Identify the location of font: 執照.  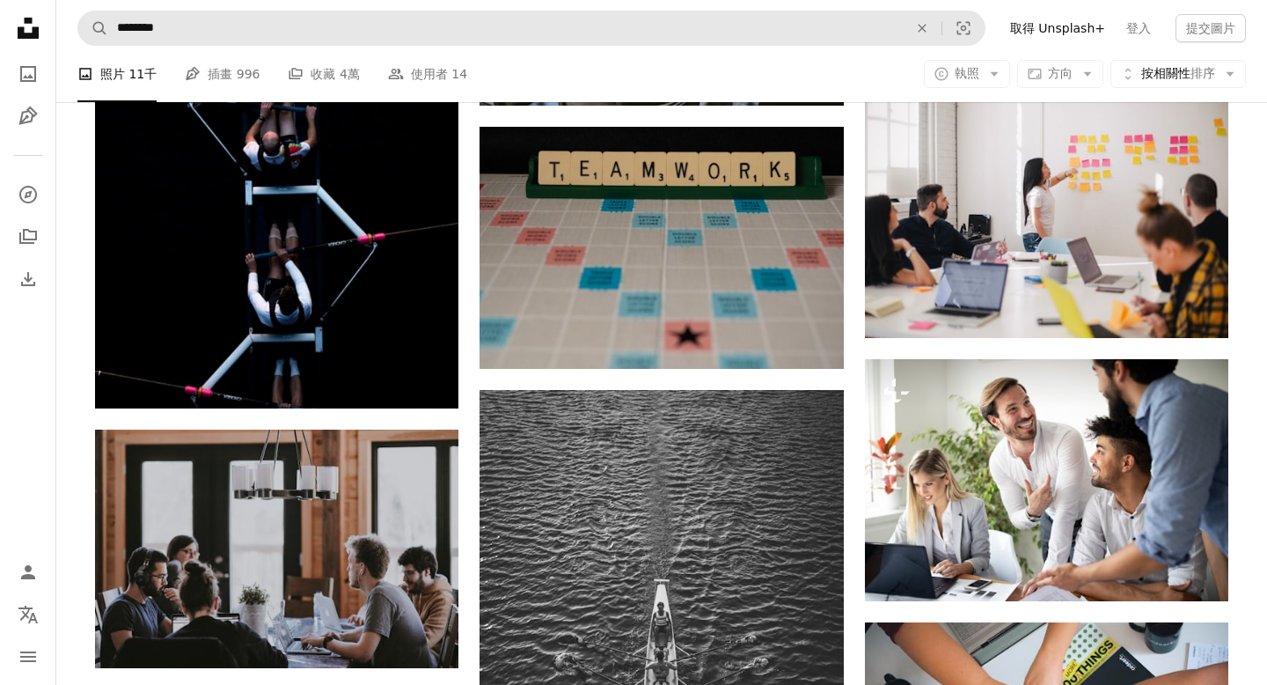
(967, 73).